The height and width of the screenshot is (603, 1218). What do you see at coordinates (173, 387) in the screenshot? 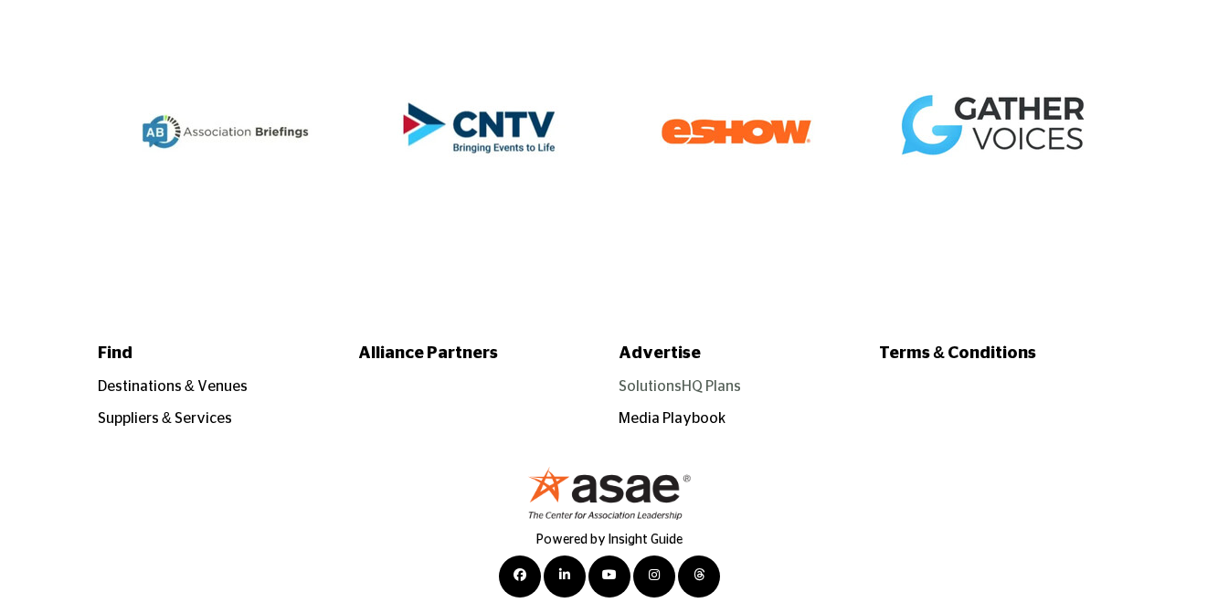
I see `a: Destinations & Venues` at bounding box center [173, 387].